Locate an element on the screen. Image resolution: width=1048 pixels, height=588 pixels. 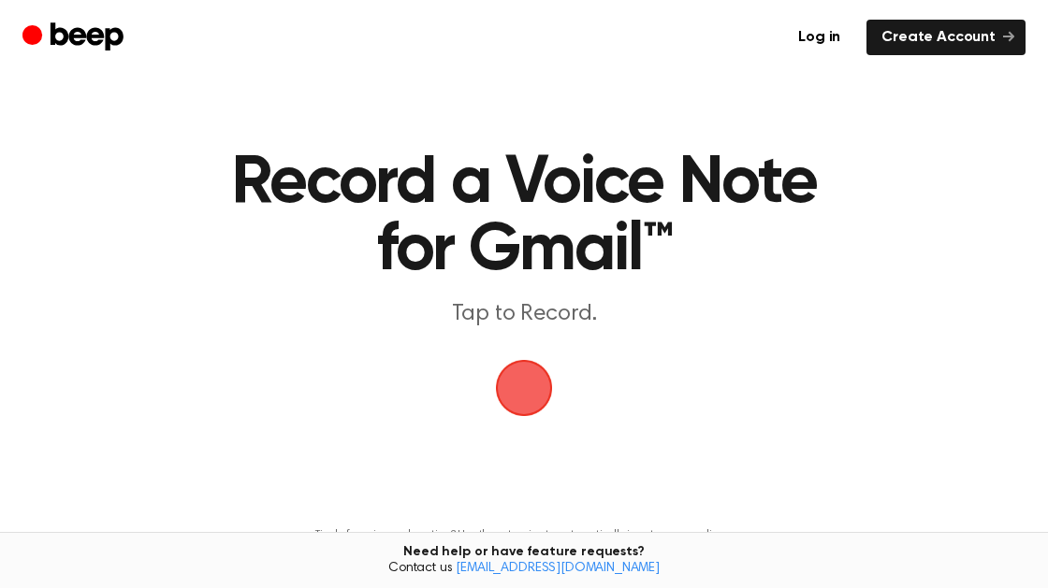
p: Tired of copying and pasting? Use the extension to automatically insert your recordings. is located at coordinates (524, 535).